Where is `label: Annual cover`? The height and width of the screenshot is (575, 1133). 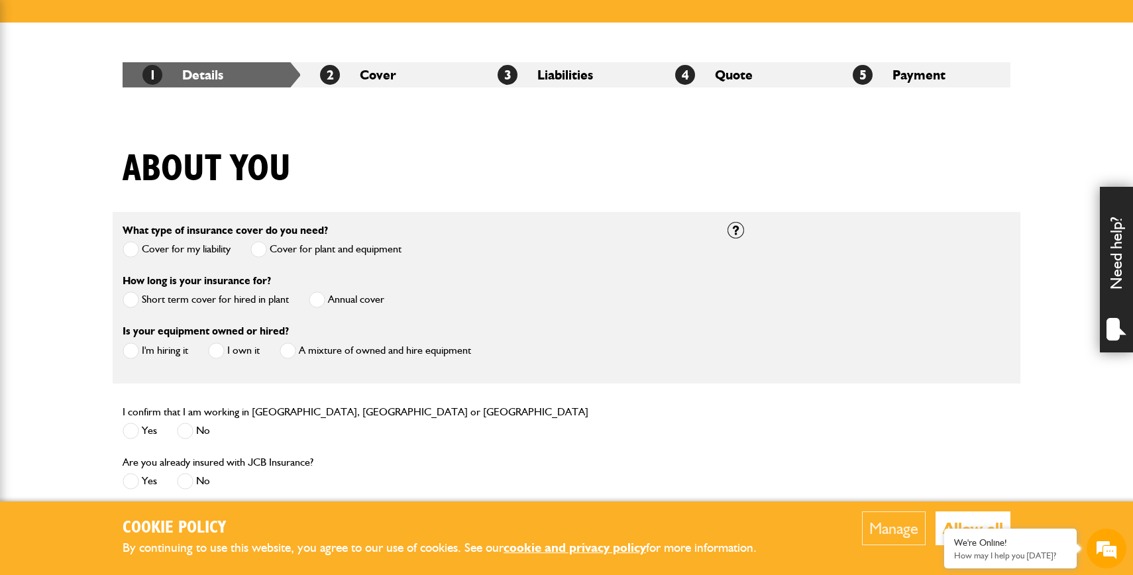
label: Annual cover is located at coordinates (347, 300).